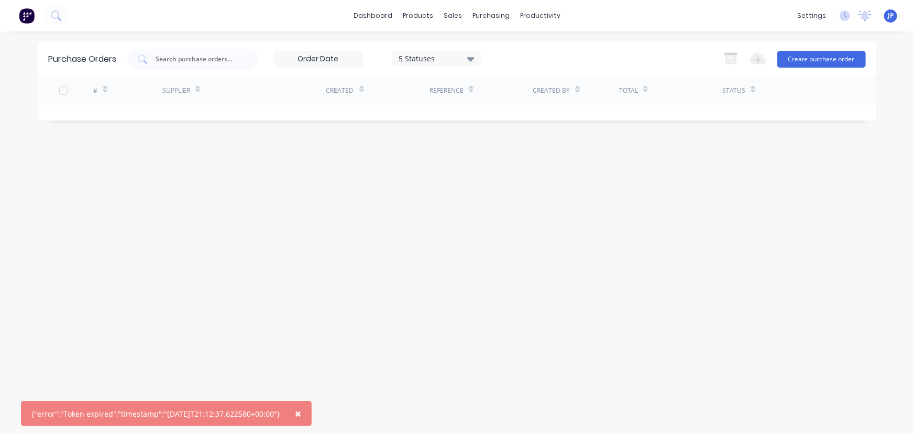 This screenshot has height=434, width=914. I want to click on div: Supplier, so click(176, 91).